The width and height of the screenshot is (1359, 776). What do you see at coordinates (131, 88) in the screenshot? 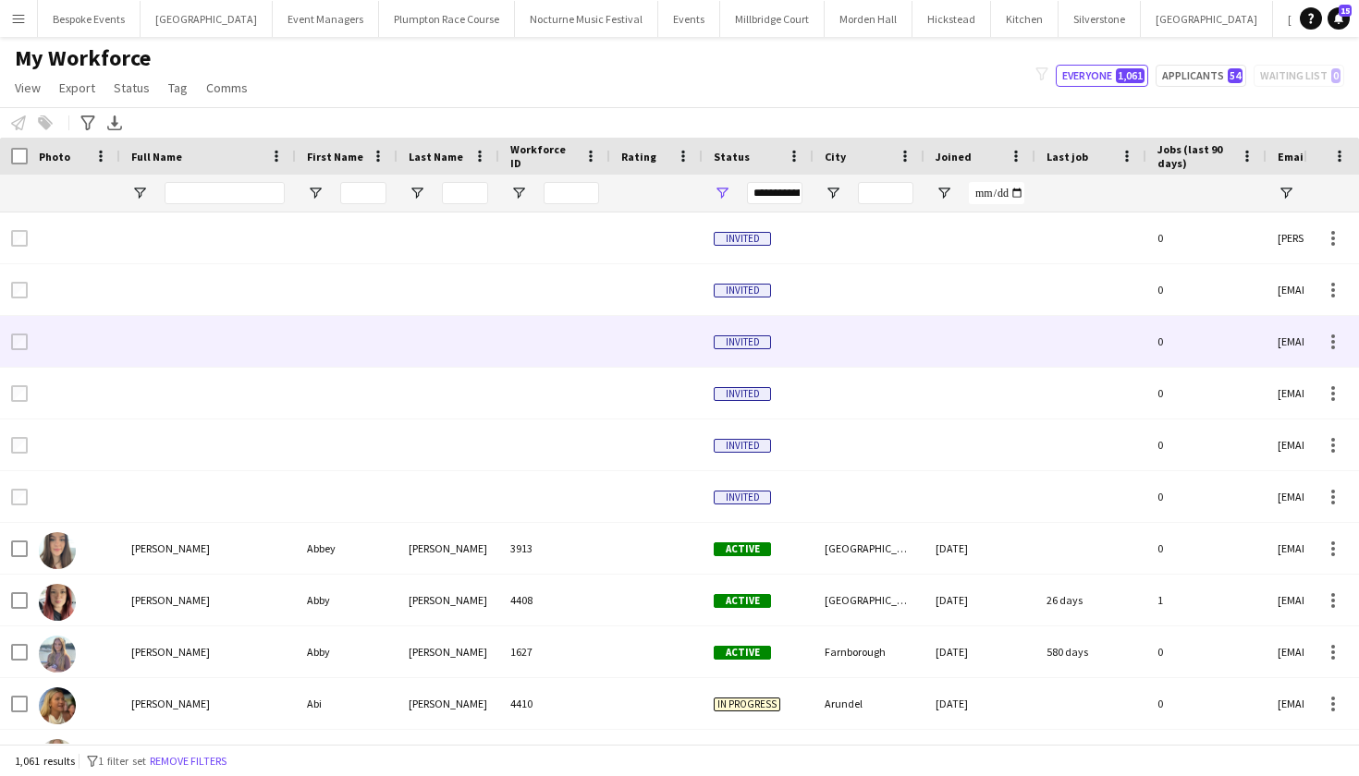
I see `a: Status` at bounding box center [131, 88].